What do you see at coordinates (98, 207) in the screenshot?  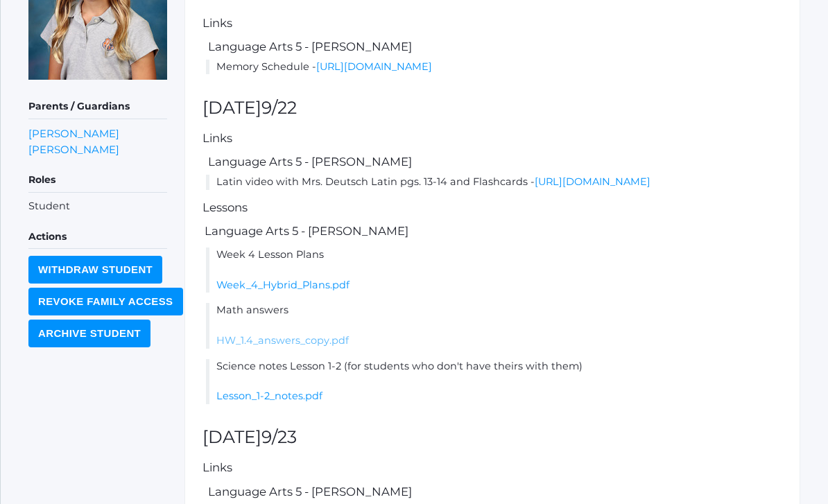 I see `li: Student` at bounding box center [98, 207].